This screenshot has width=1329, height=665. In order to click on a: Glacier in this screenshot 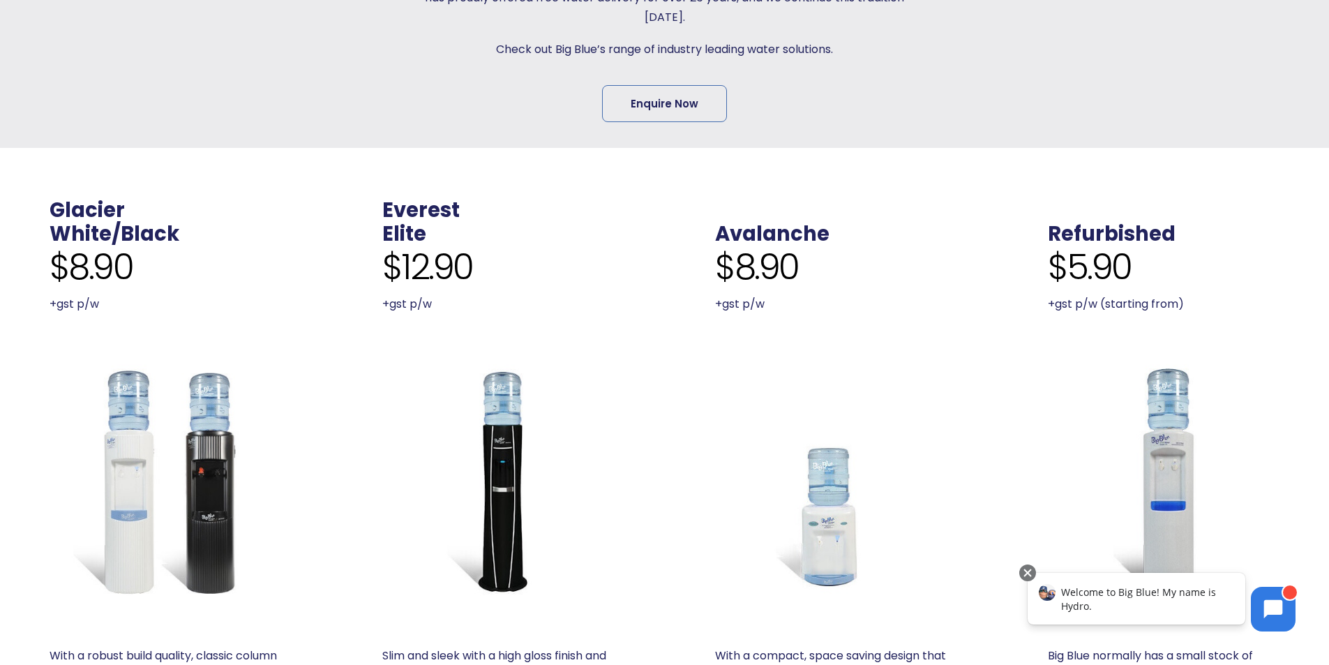, I will do `click(87, 210)`.